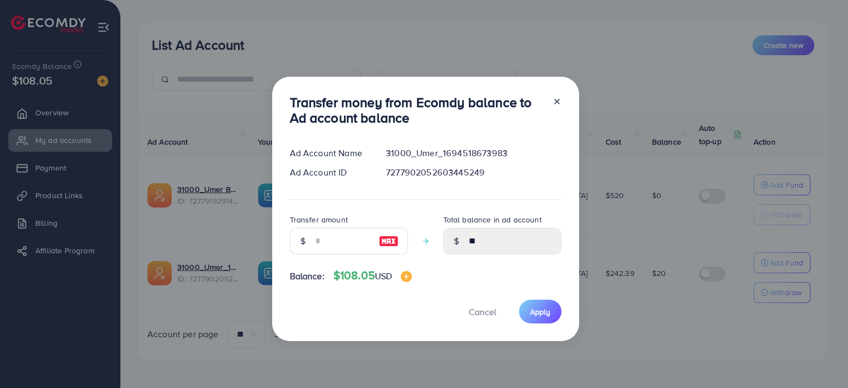  Describe the element at coordinates (483, 312) in the screenshot. I see `button: Cancel` at that location.